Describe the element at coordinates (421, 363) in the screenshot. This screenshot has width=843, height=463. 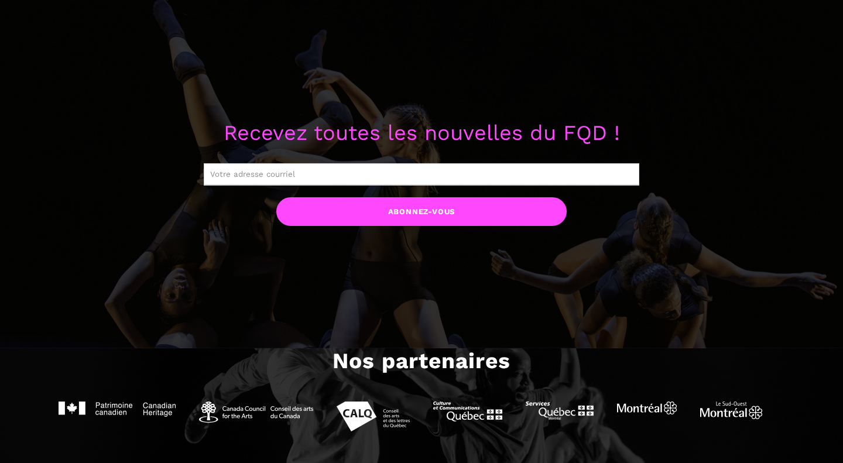
I see `h3: Nos partenaires` at that location.